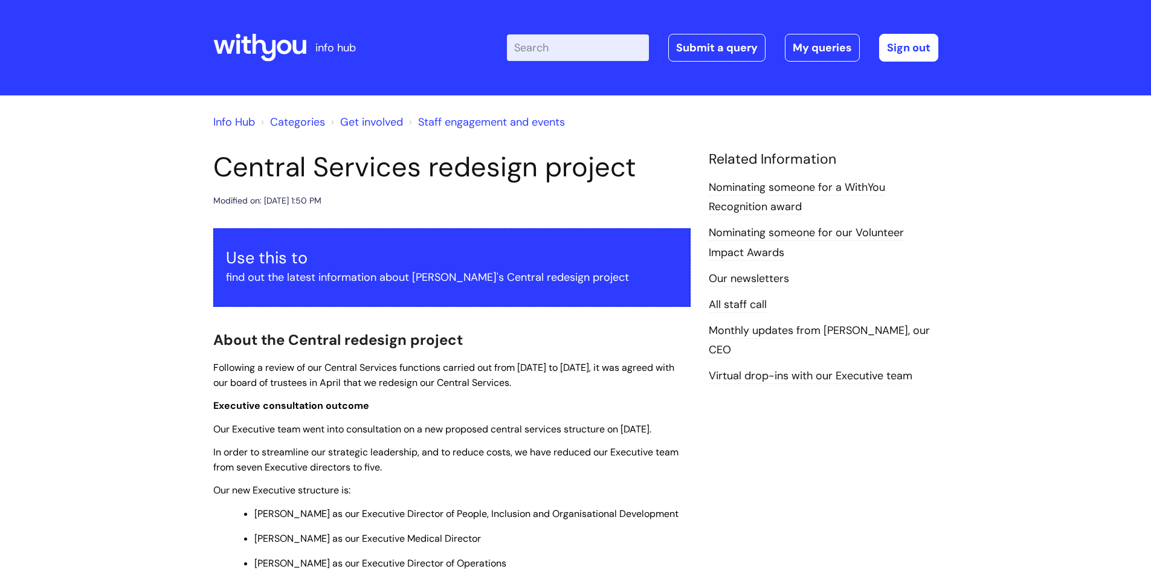 This screenshot has height=578, width=1151. What do you see at coordinates (748, 279) in the screenshot?
I see `a: Our newsletters` at bounding box center [748, 279].